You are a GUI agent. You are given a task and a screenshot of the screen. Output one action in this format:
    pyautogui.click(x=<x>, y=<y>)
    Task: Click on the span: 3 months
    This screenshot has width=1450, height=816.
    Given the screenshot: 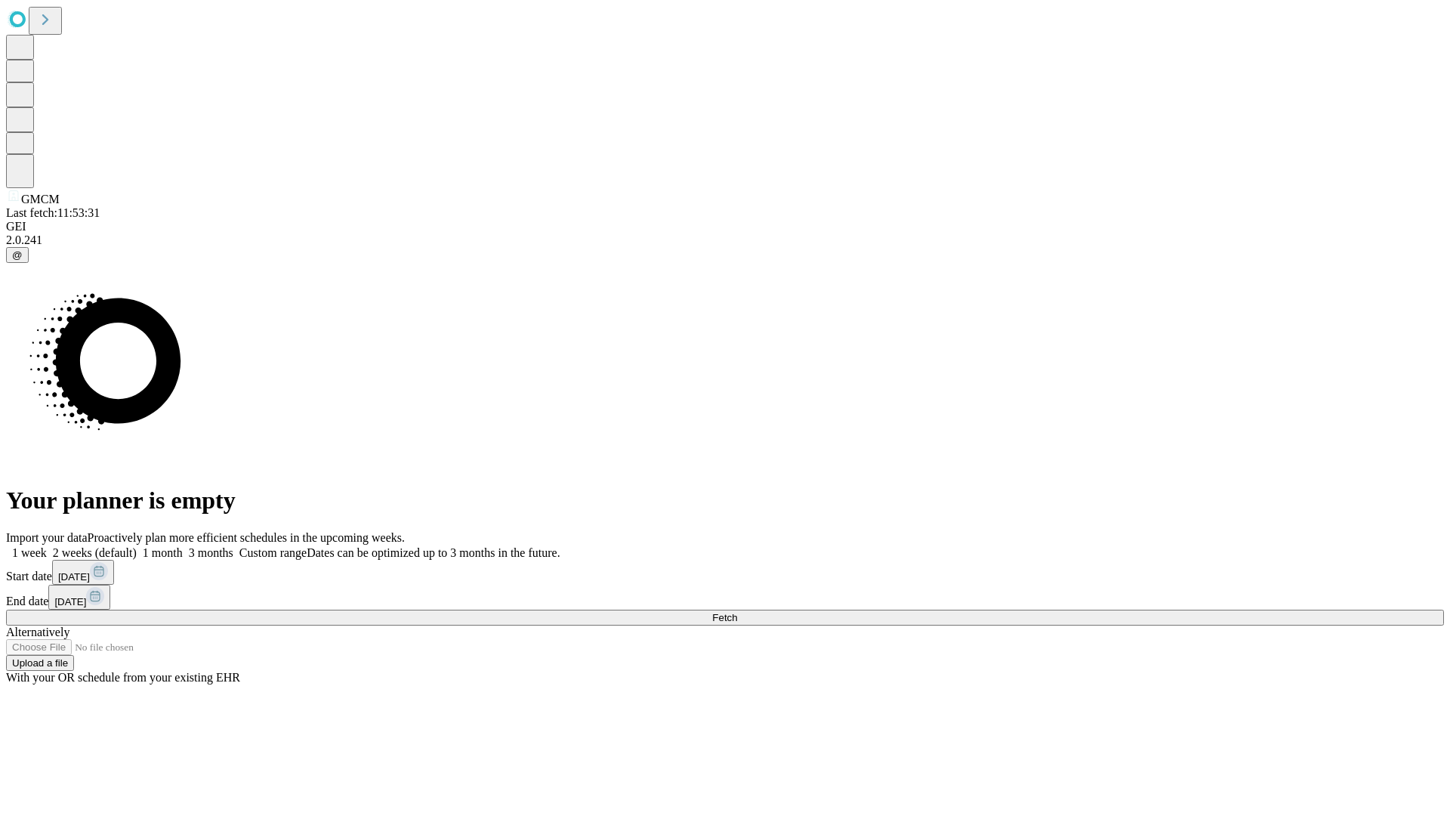 What is the action you would take?
    pyautogui.click(x=211, y=552)
    